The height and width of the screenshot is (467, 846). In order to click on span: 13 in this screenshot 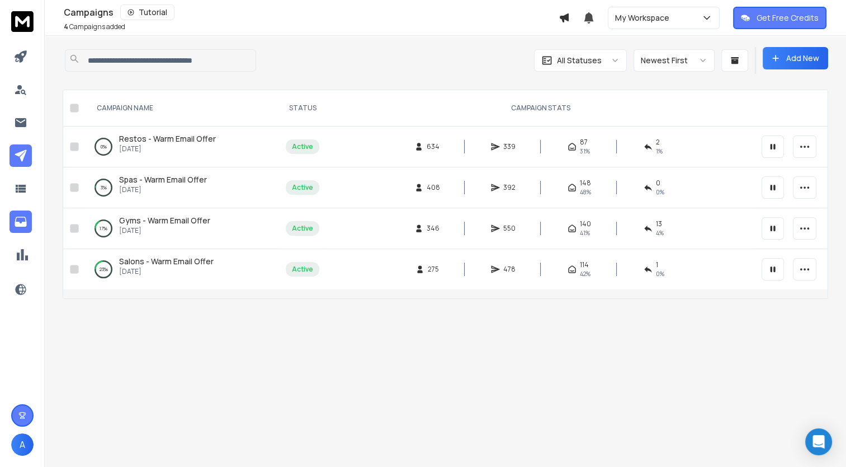, I will do `click(659, 224)`.